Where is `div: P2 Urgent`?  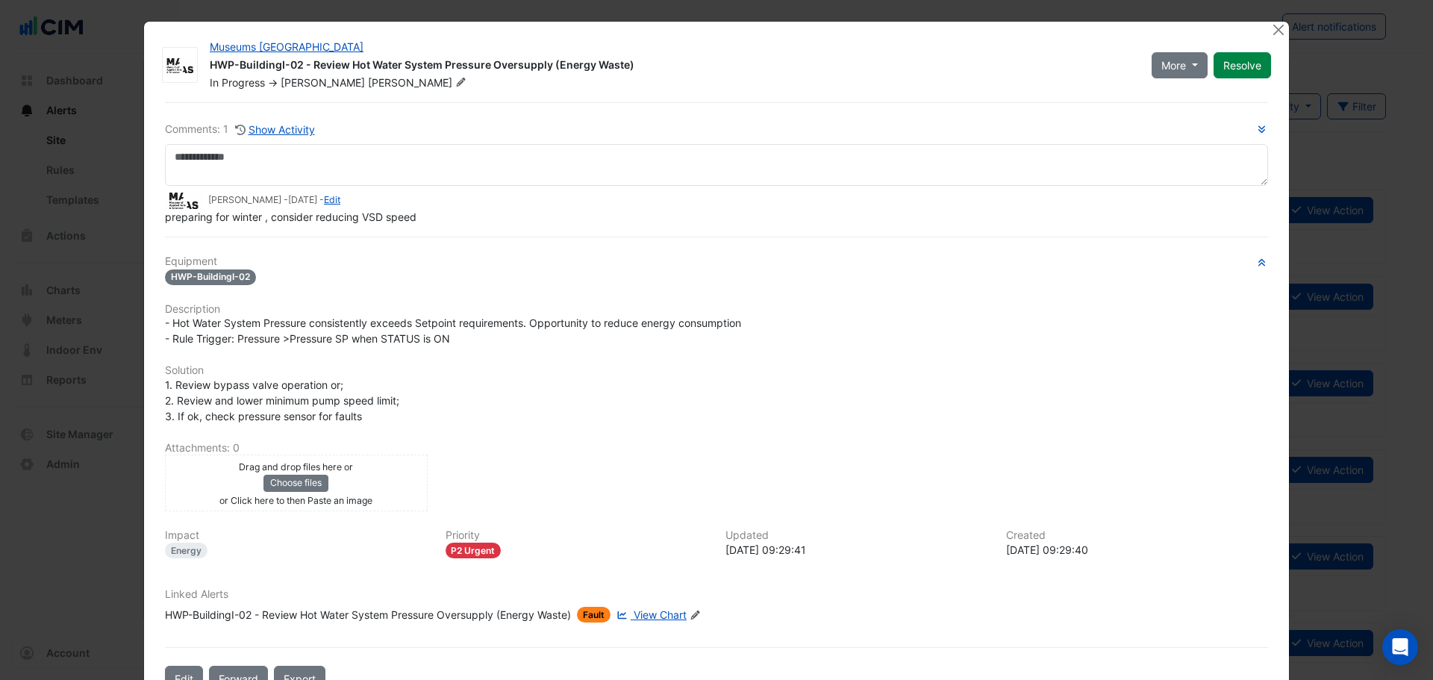 div: P2 Urgent is located at coordinates (473, 550).